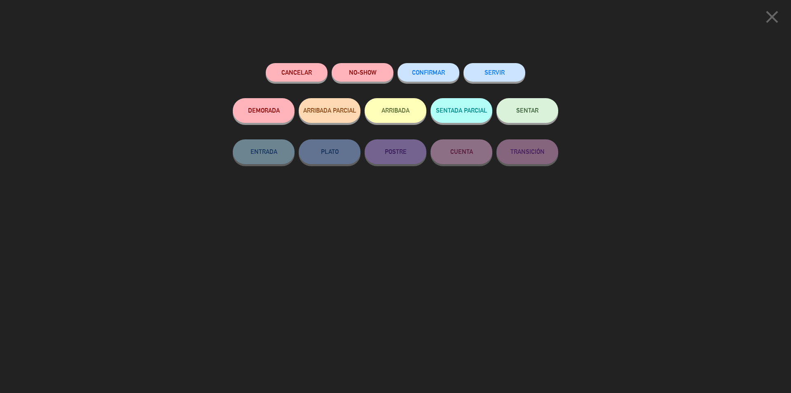 Image resolution: width=791 pixels, height=393 pixels. What do you see at coordinates (528, 110) in the screenshot?
I see `span: SENTAR` at bounding box center [528, 110].